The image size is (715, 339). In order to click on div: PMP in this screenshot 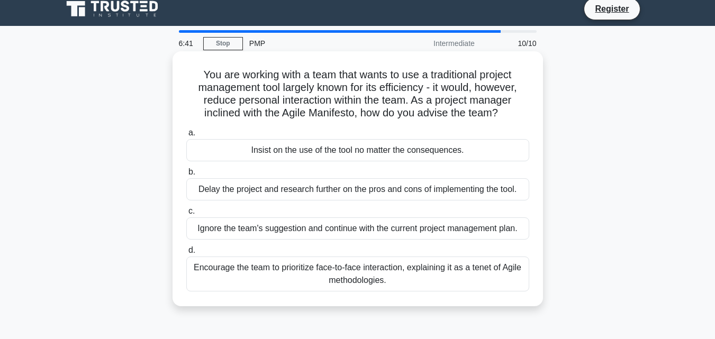, I will do `click(315, 43)`.